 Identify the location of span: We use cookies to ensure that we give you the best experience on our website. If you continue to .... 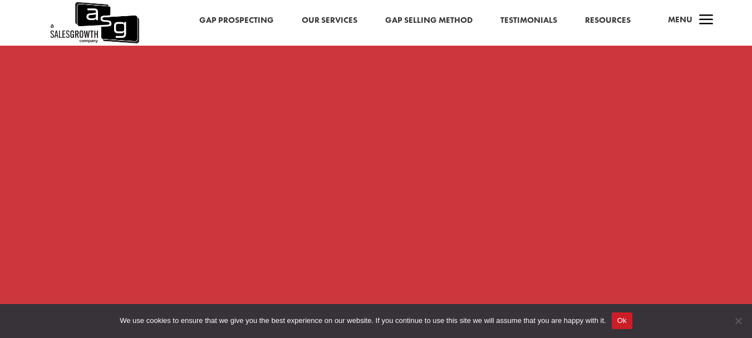
(362, 320).